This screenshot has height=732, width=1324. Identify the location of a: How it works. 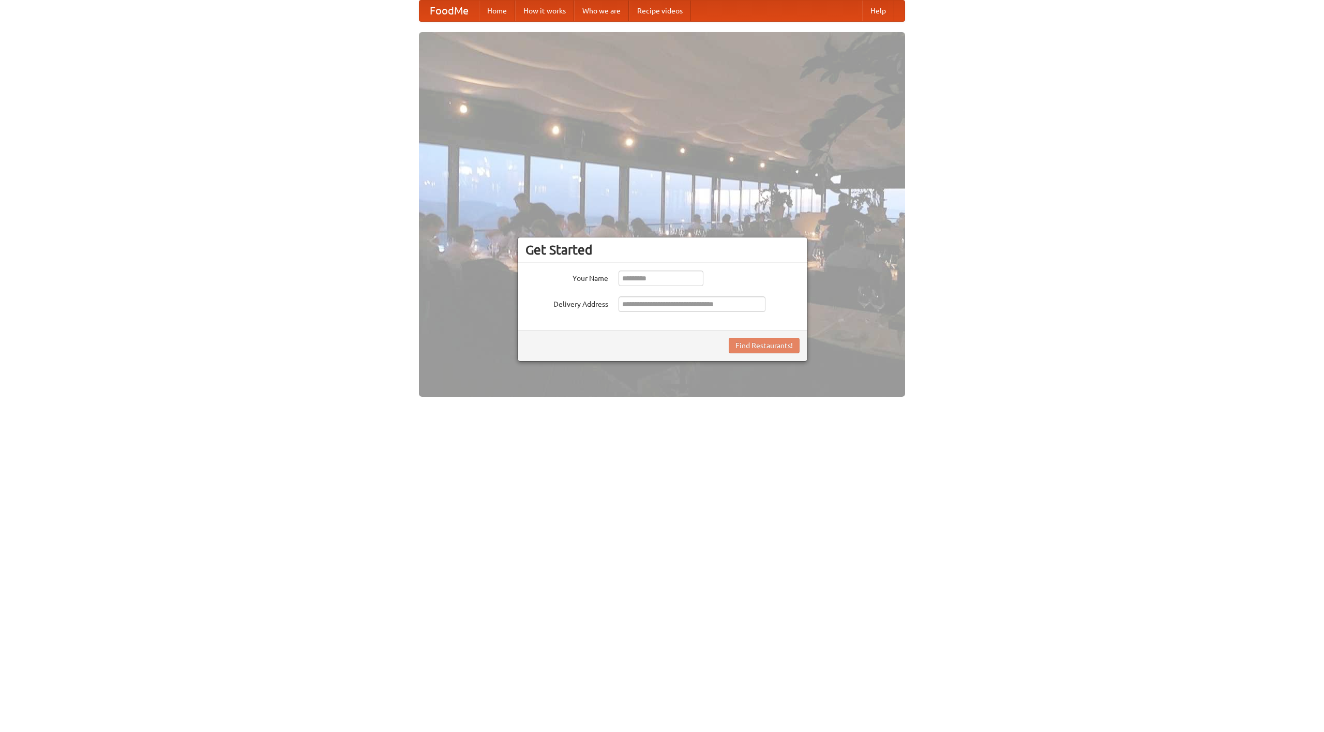
(545, 11).